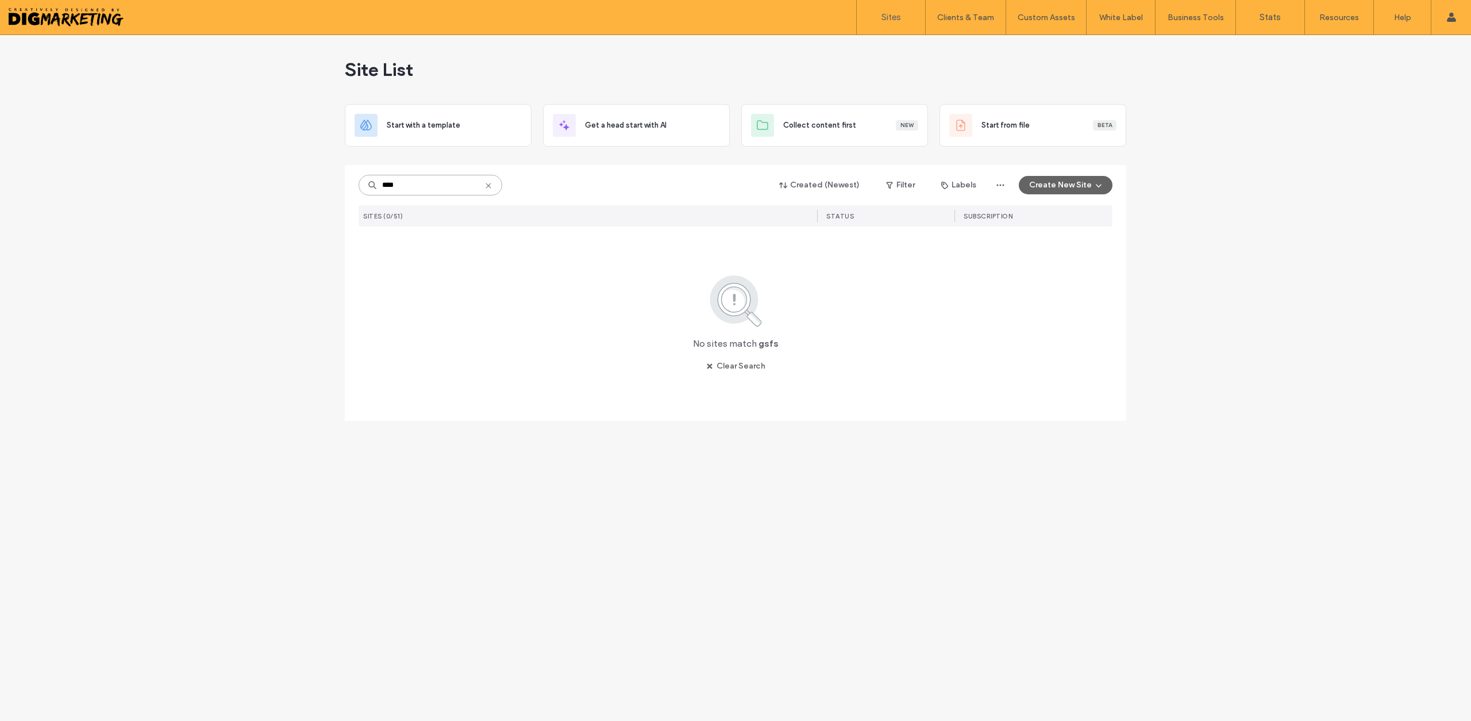  I want to click on button: Create New Site, so click(1065, 185).